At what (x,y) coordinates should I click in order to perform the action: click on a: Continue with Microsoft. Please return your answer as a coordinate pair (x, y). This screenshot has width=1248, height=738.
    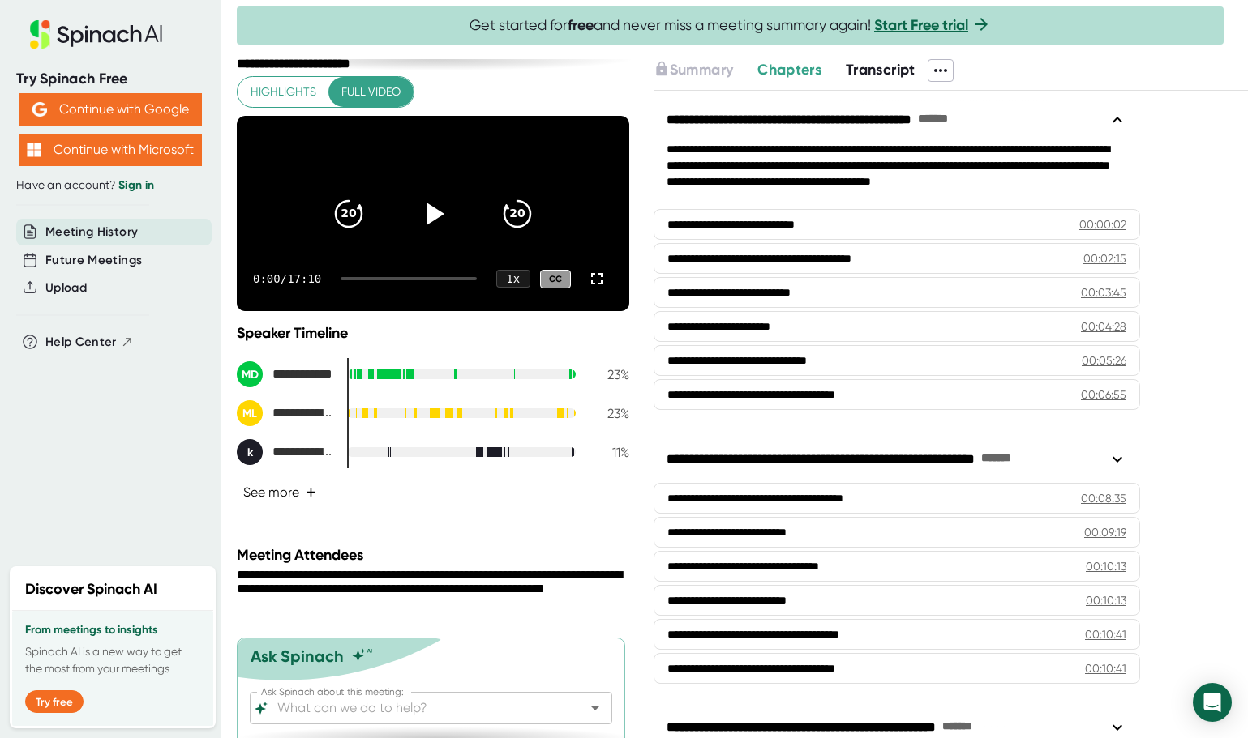
    Looking at the image, I should click on (110, 150).